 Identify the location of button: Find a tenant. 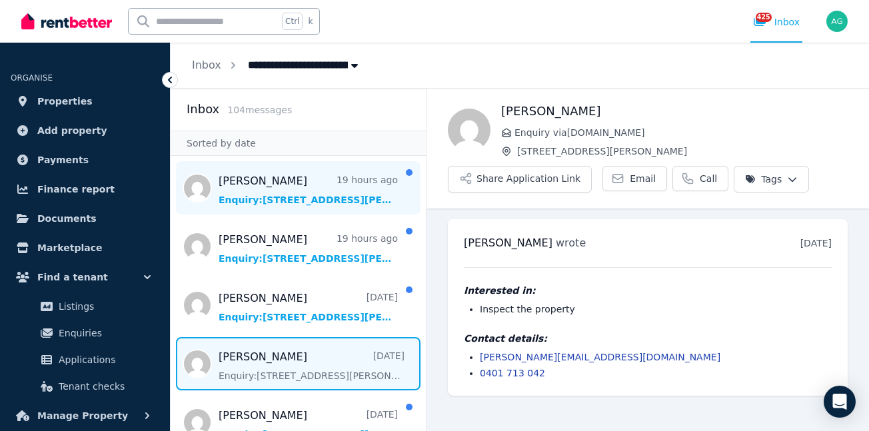
(85, 277).